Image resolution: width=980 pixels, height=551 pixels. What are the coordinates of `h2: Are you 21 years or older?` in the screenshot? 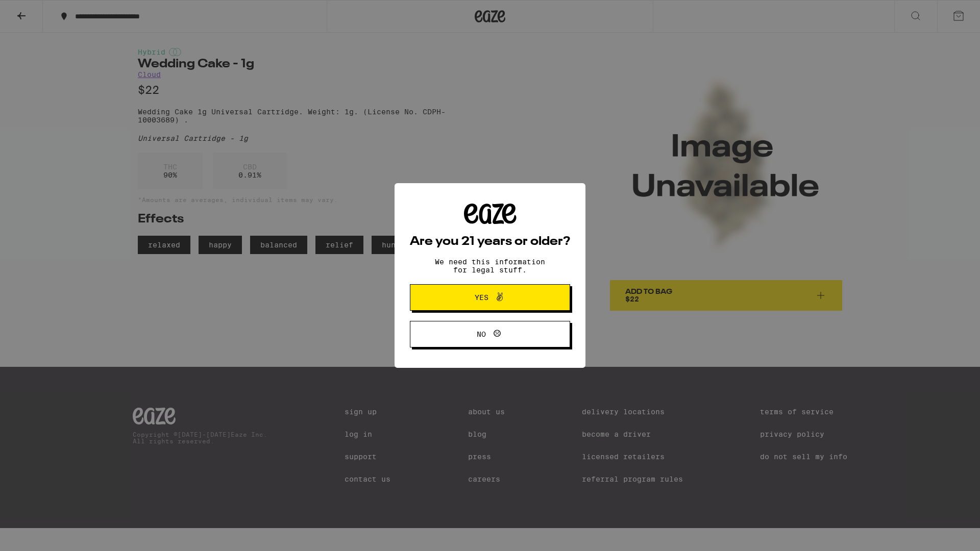 It's located at (490, 242).